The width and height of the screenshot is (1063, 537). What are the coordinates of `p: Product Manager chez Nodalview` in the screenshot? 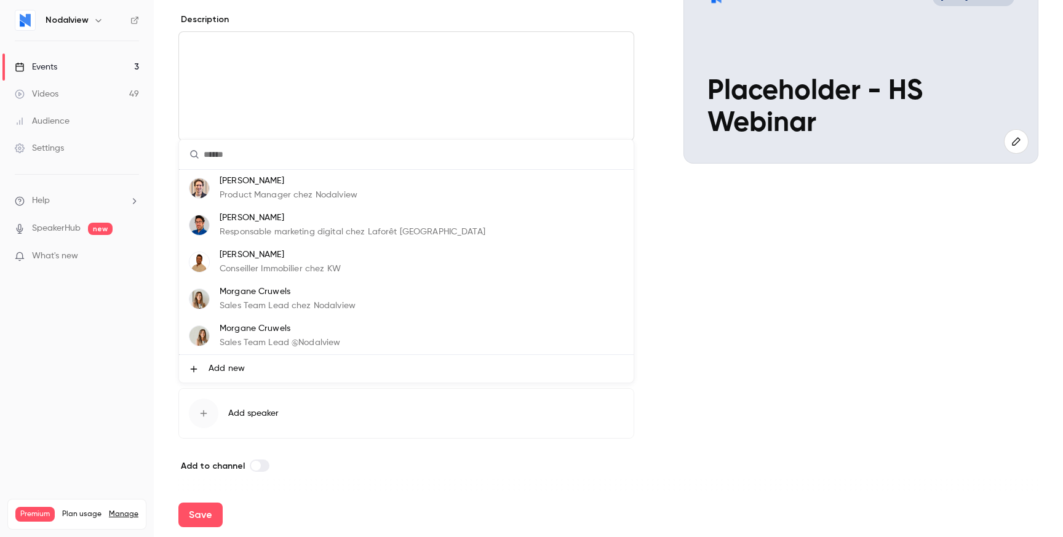 It's located at (288, 195).